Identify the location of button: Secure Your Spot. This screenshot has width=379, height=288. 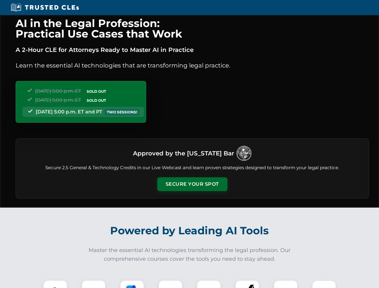
(193, 184).